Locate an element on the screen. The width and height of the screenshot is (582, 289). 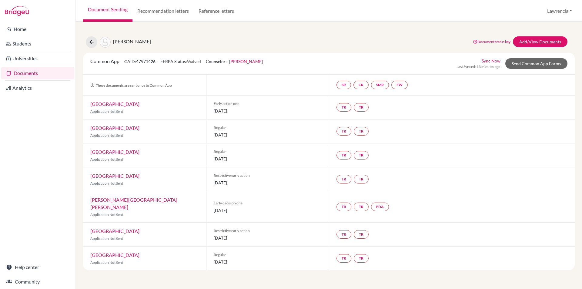
a: Documents is located at coordinates (38, 73).